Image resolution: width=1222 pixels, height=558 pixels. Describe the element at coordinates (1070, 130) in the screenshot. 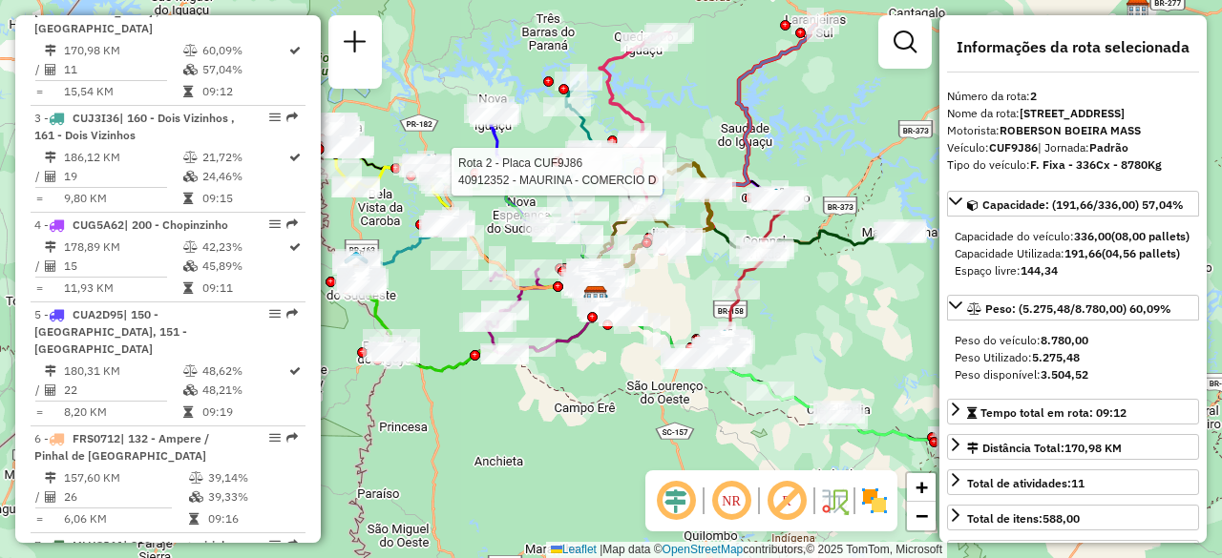

I see `strong: ROBERSON BOEIRA MASS` at that location.